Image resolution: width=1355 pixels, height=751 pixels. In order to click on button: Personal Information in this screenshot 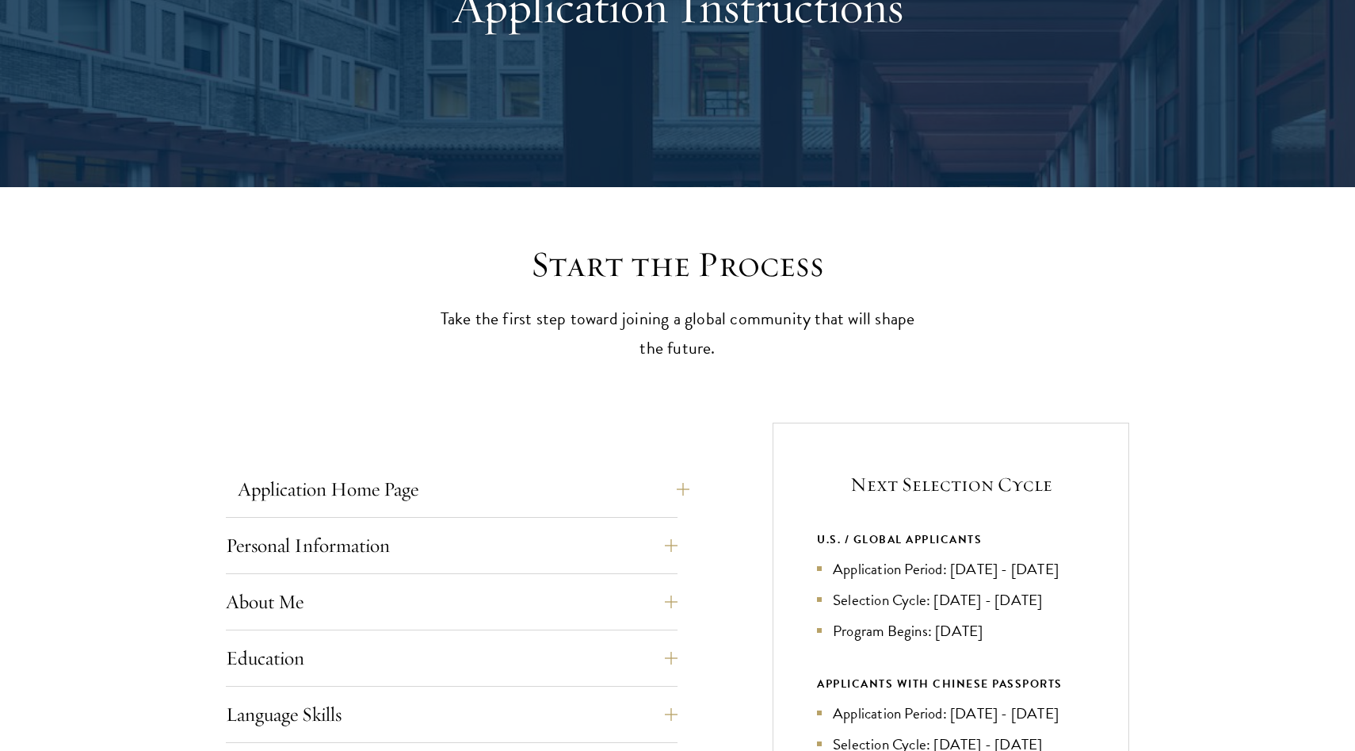, I will do `click(452, 545)`.